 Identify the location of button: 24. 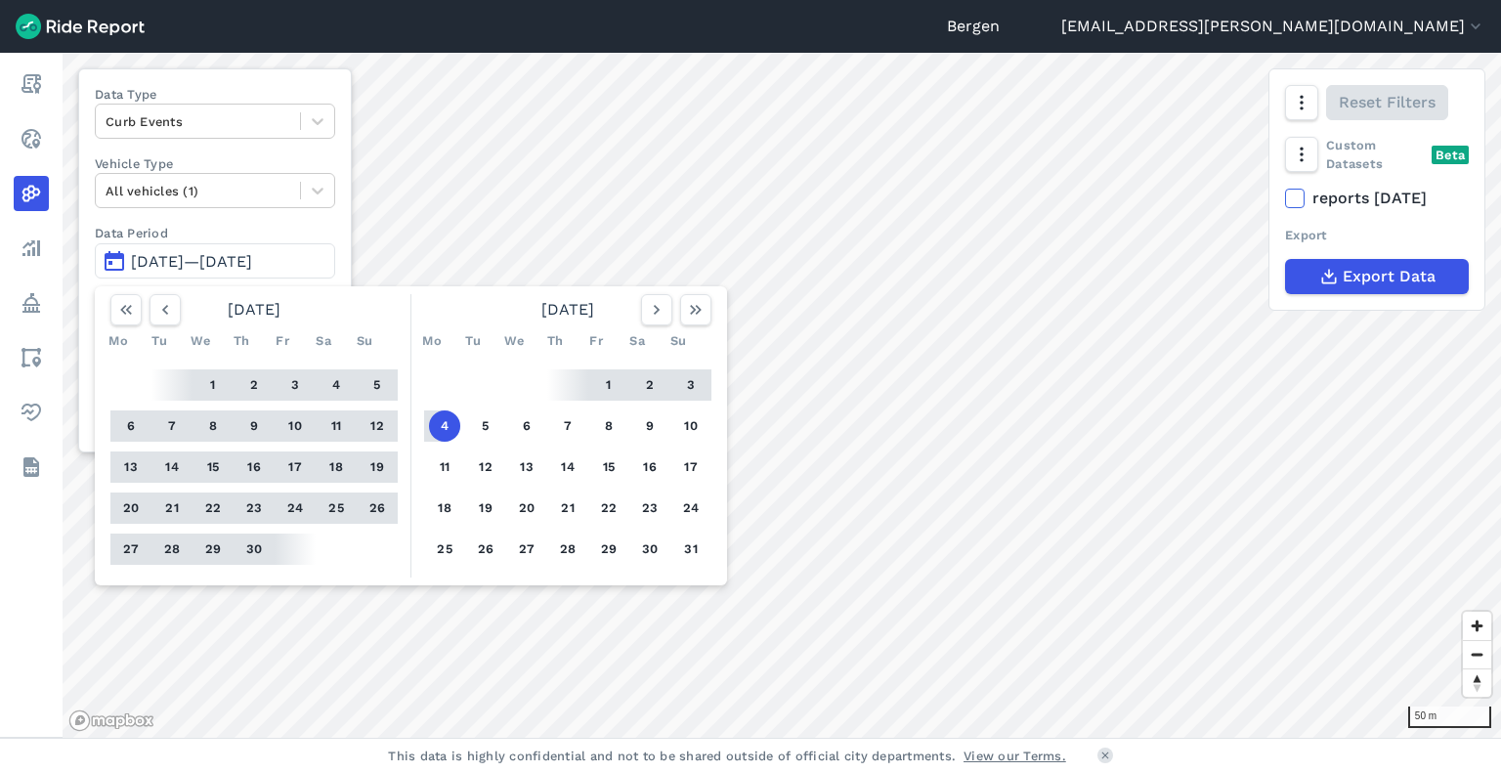
(691, 508).